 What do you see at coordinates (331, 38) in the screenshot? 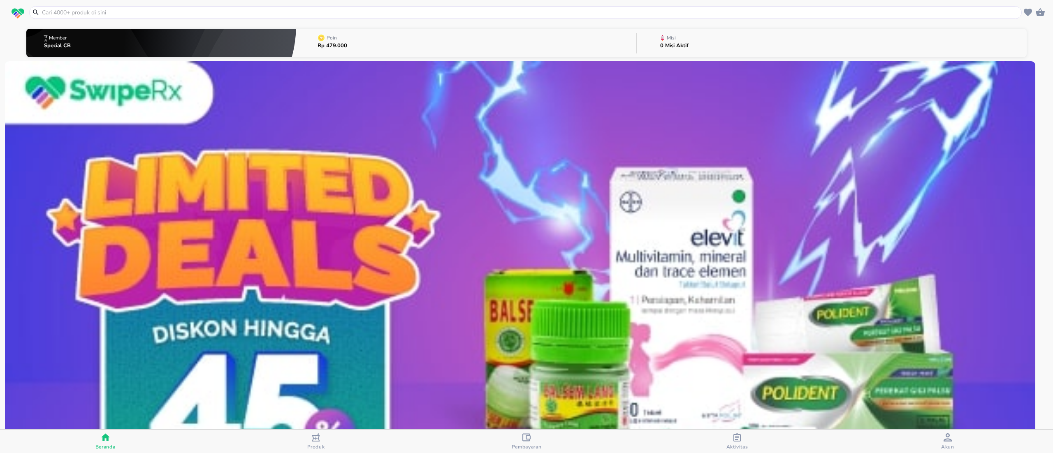
I see `p: Poin` at bounding box center [331, 38].